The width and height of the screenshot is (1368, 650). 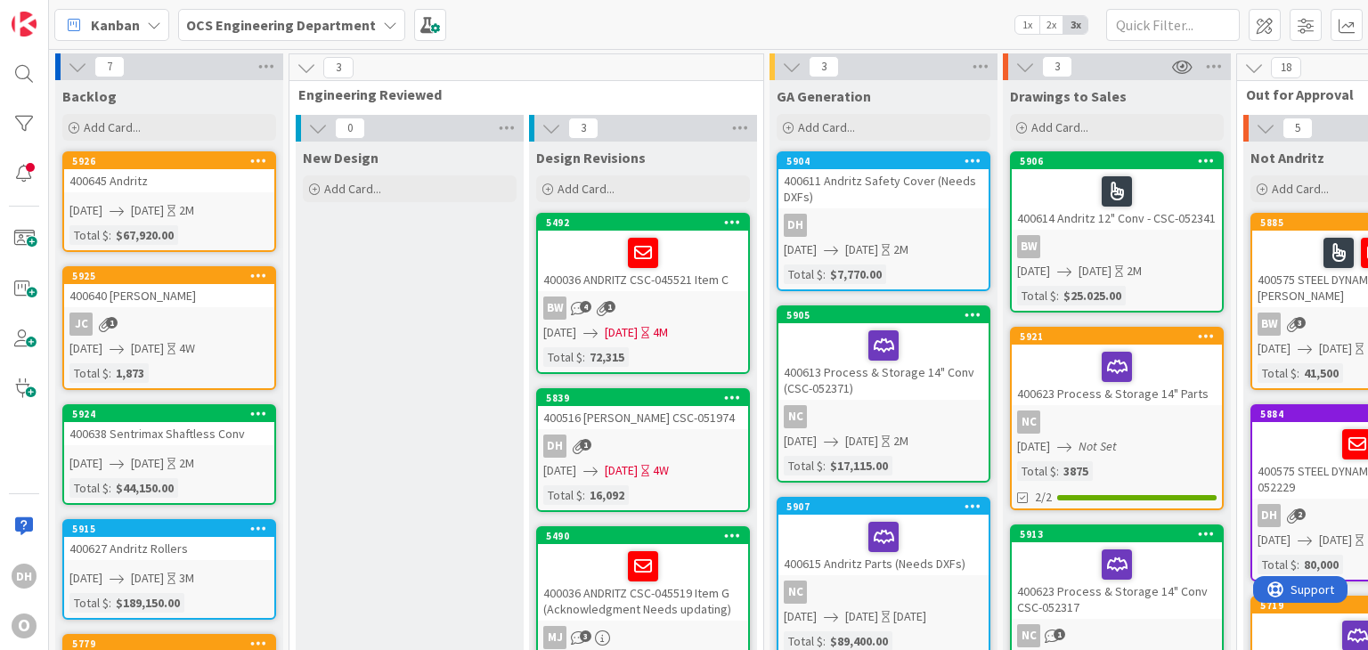 What do you see at coordinates (187, 348) in the screenshot?
I see `div: 4W` at bounding box center [187, 348].